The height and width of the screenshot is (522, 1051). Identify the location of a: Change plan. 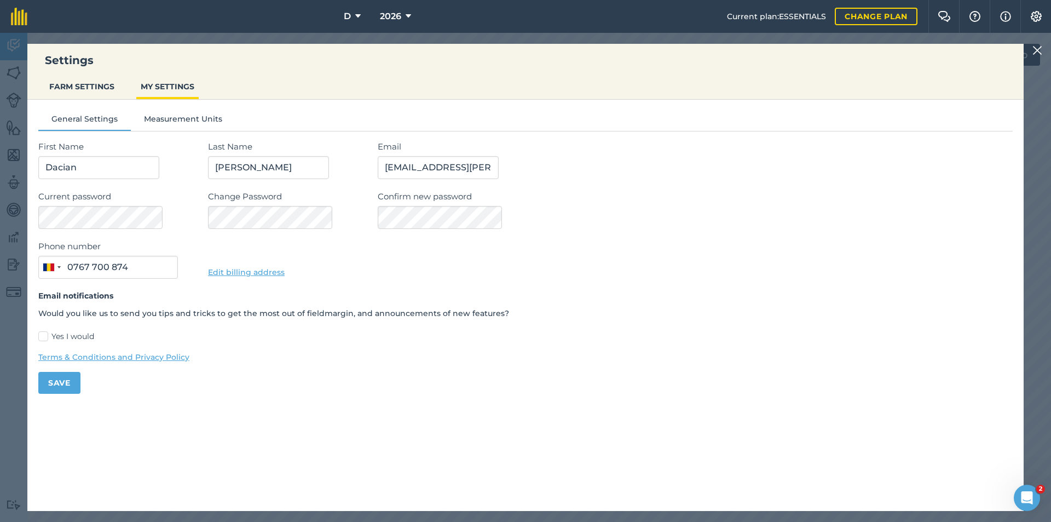
(876, 16).